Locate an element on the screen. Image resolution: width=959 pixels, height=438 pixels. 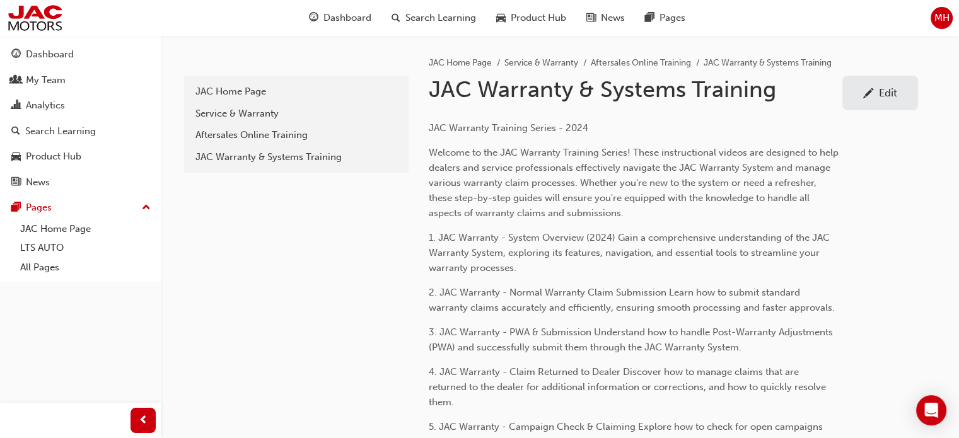
span: up-icon is located at coordinates (146, 208).